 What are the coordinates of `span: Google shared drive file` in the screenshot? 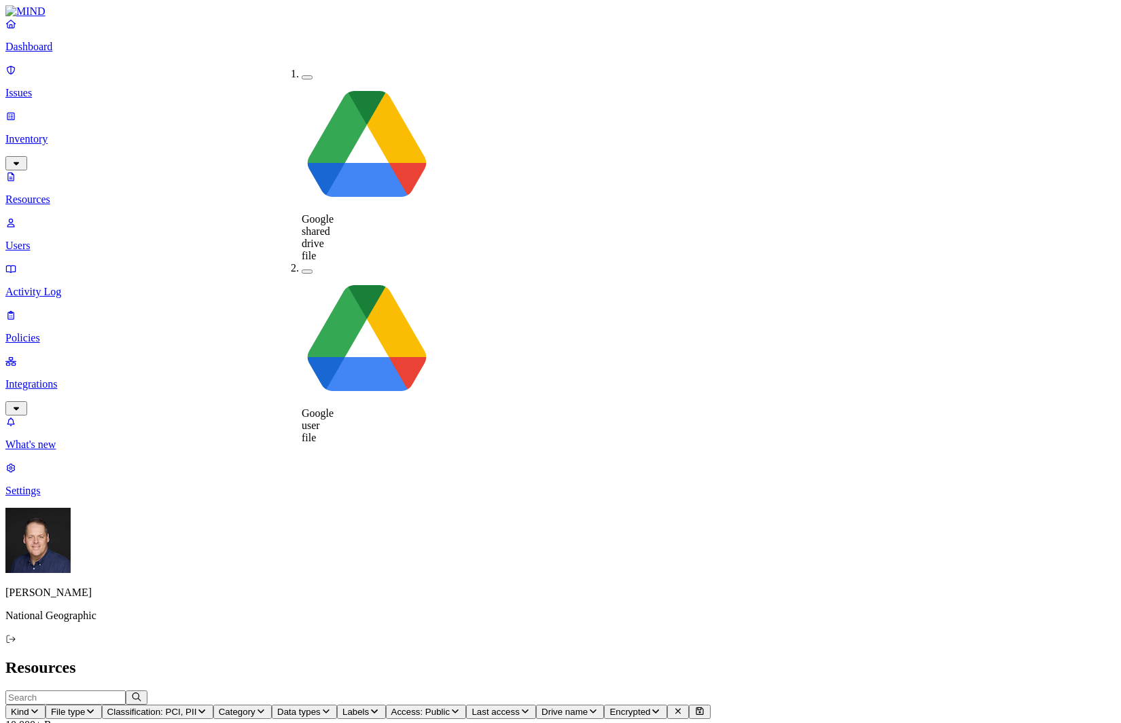 It's located at (317, 237).